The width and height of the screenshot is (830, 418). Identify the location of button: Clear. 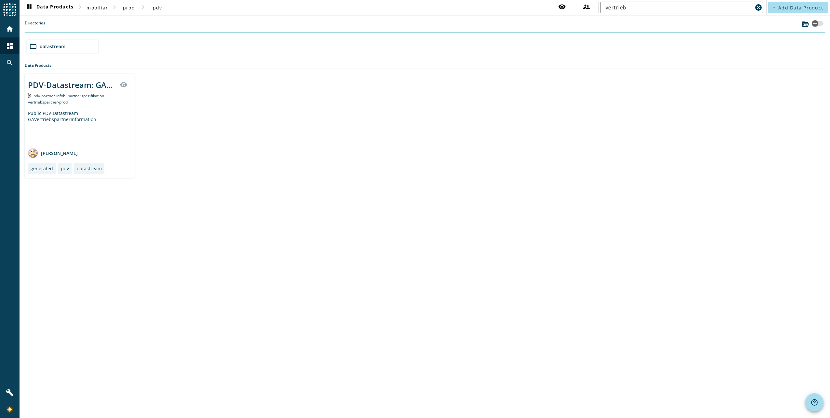
(759, 7).